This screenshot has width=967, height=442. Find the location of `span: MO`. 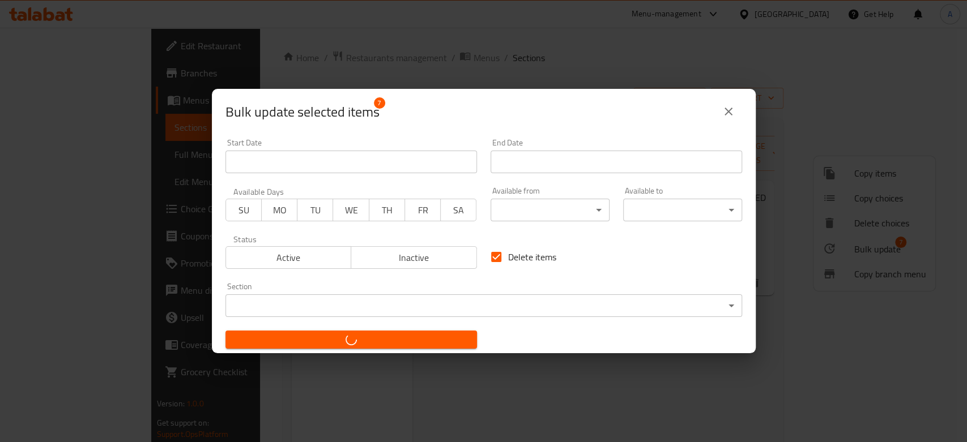

span: MO is located at coordinates (279, 210).